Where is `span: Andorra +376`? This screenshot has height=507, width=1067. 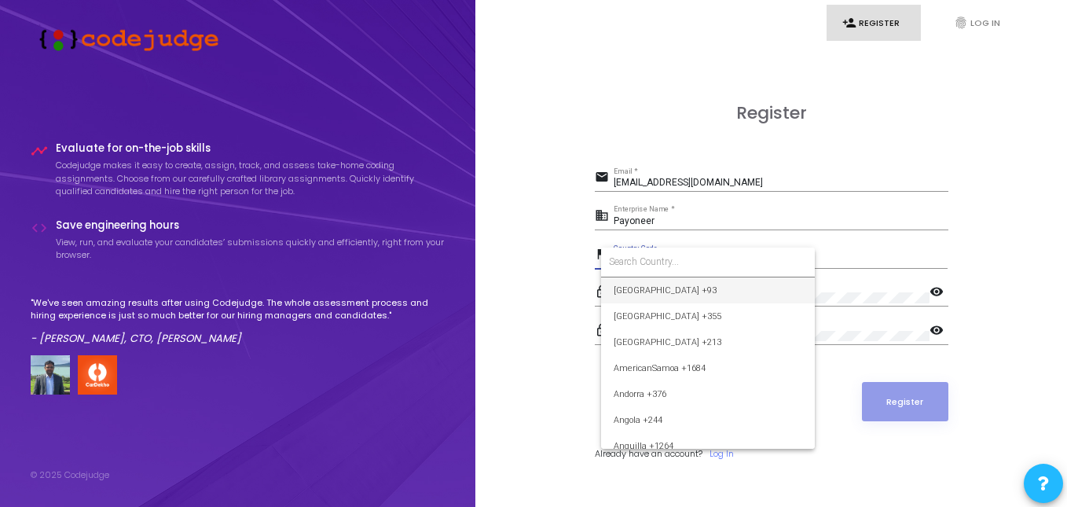 span: Andorra +376 is located at coordinates (708, 394).